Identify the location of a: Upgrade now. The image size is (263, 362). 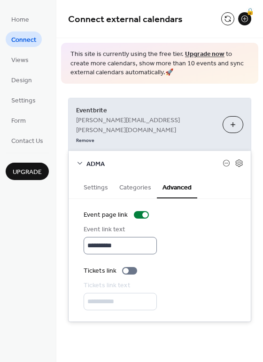
(205, 54).